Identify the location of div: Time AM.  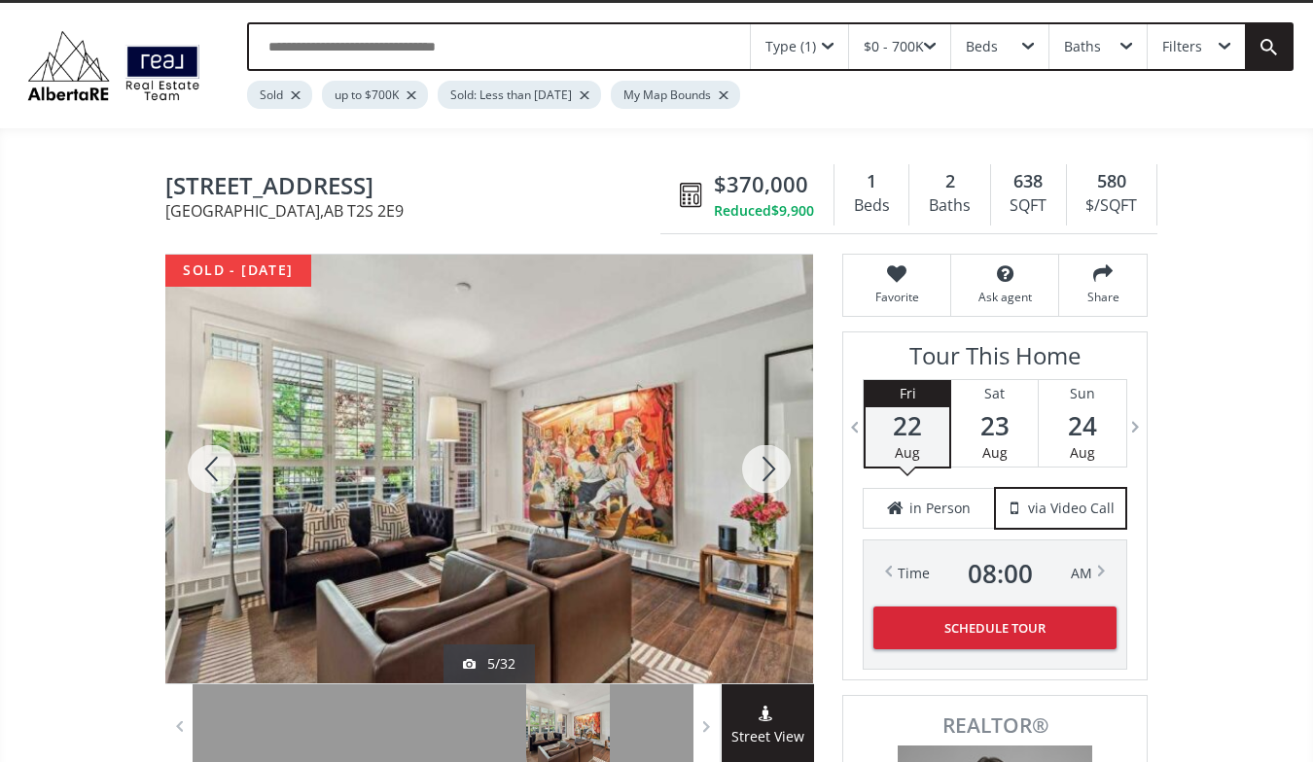
(995, 574).